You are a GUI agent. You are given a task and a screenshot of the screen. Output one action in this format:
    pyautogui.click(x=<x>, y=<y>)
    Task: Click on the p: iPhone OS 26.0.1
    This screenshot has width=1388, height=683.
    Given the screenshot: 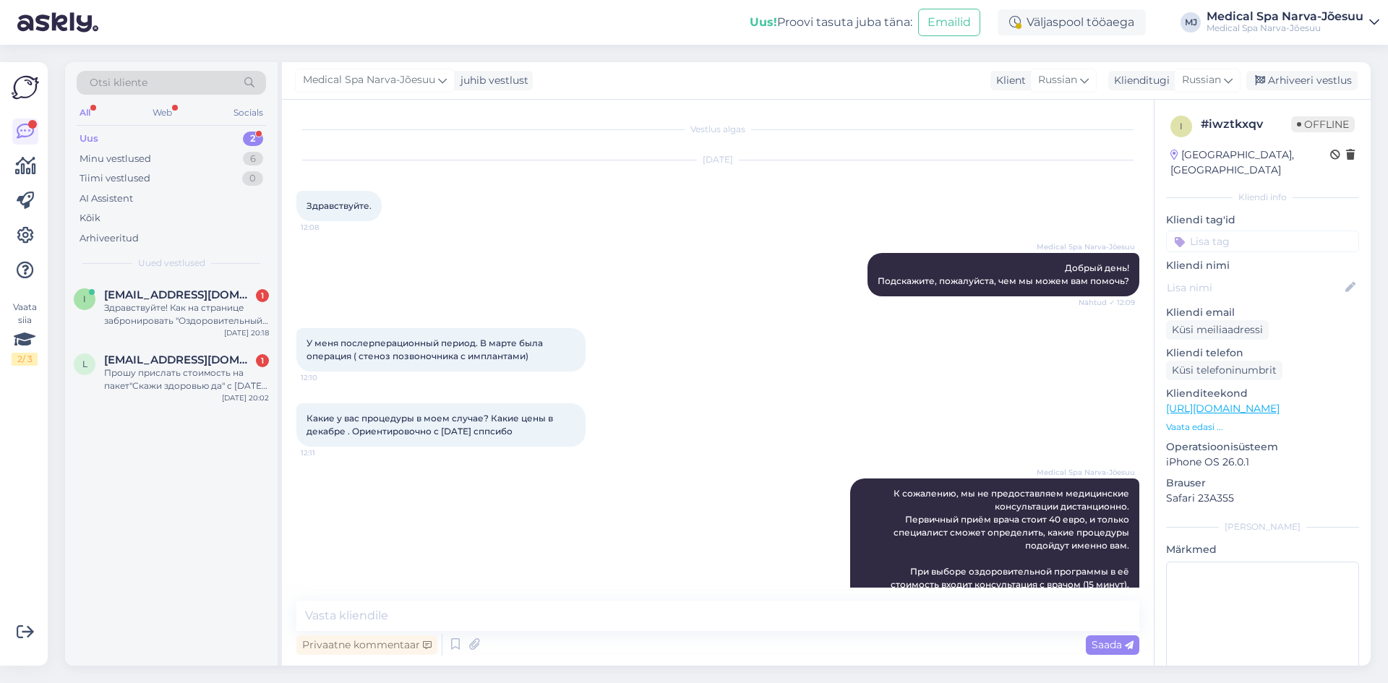 What is the action you would take?
    pyautogui.click(x=1262, y=462)
    